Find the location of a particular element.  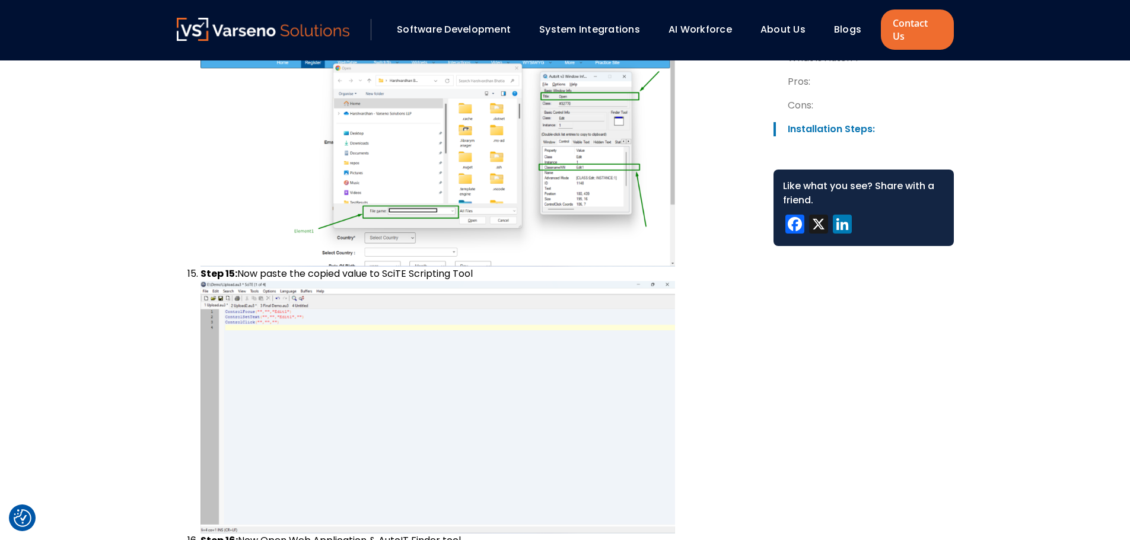

a: X is located at coordinates (819, 225).